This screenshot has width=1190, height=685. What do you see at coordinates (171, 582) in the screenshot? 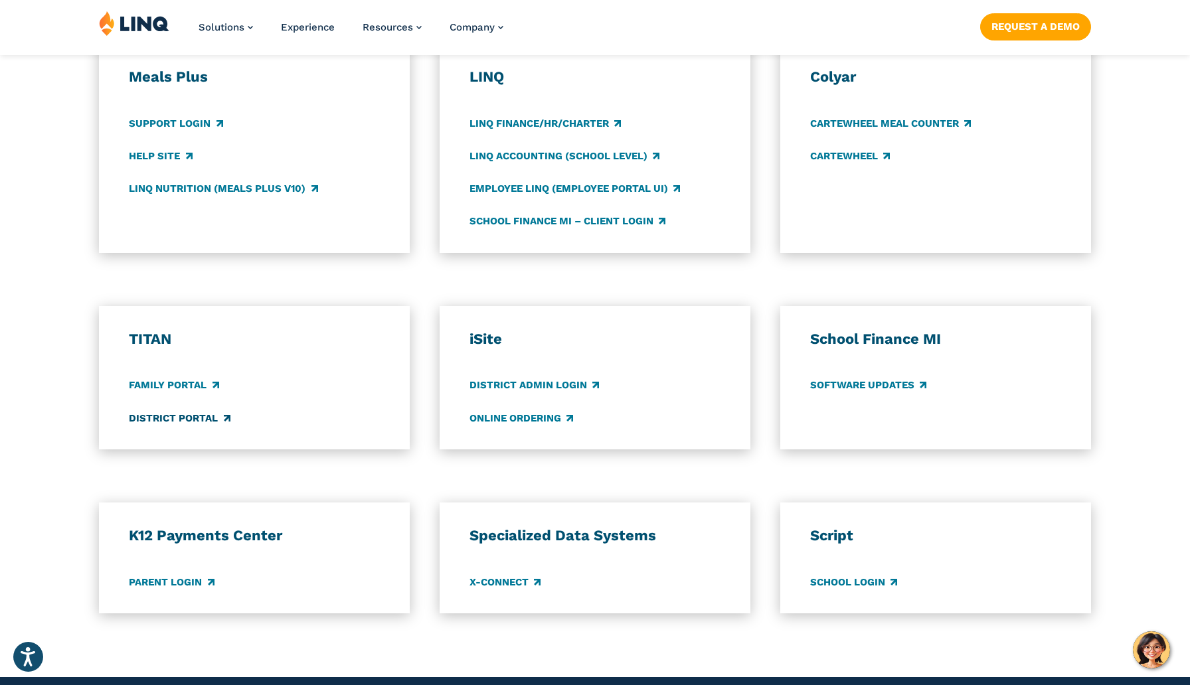
I see `a: Parent Login` at bounding box center [171, 582].